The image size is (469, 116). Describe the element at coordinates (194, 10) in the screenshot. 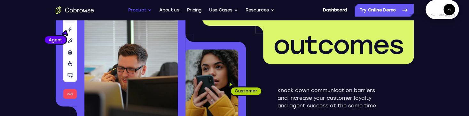

I see `a: Pricing` at that location.